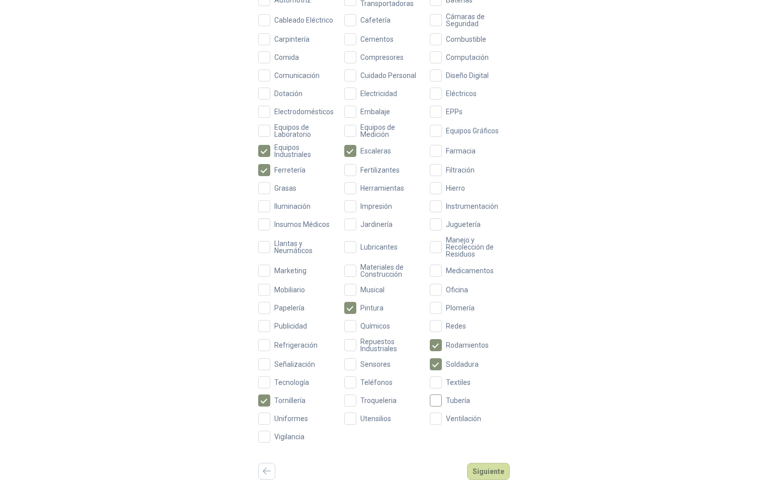 The width and height of the screenshot is (768, 480). Describe the element at coordinates (375, 151) in the screenshot. I see `span: Escaleras` at that location.